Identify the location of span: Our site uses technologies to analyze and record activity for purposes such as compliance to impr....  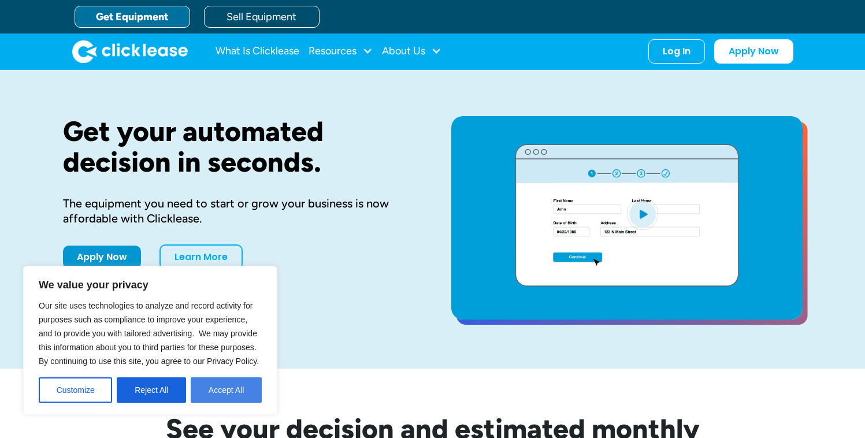
(148, 333).